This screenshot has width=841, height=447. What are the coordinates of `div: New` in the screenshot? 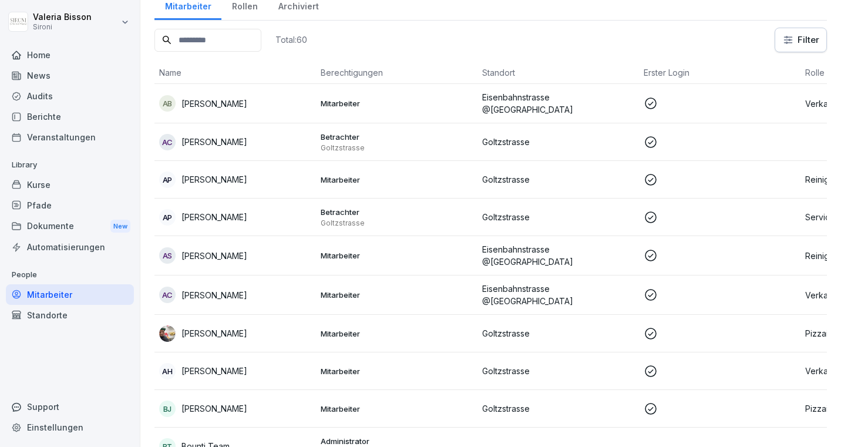 It's located at (120, 226).